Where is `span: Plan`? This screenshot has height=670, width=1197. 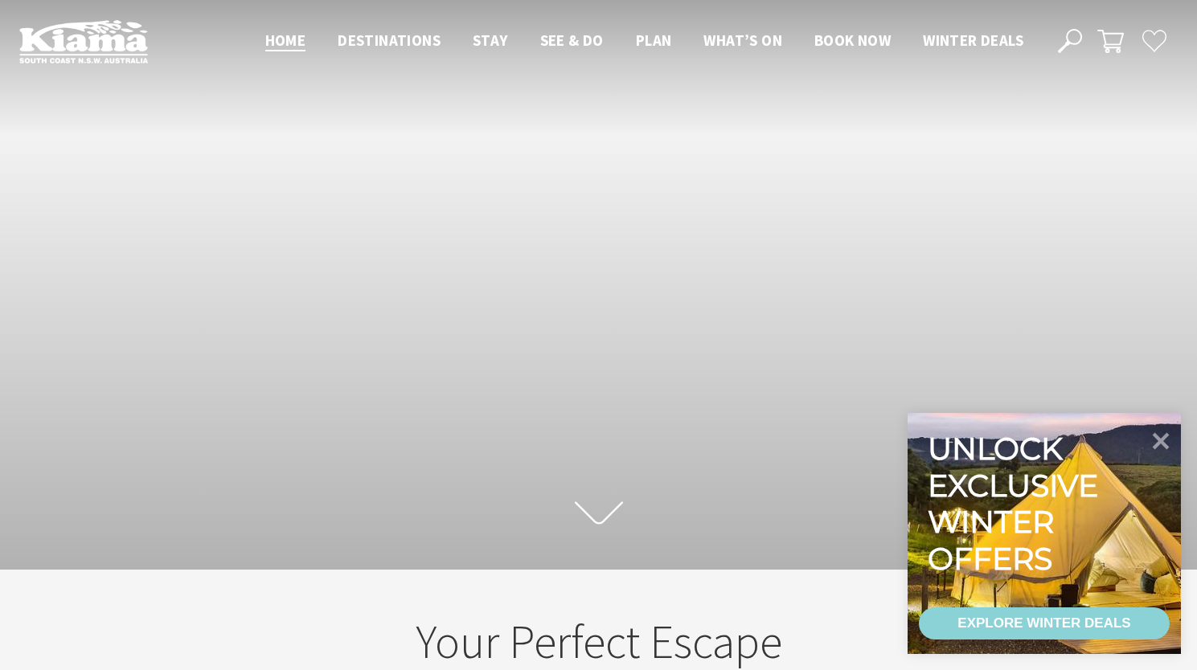 span: Plan is located at coordinates (654, 40).